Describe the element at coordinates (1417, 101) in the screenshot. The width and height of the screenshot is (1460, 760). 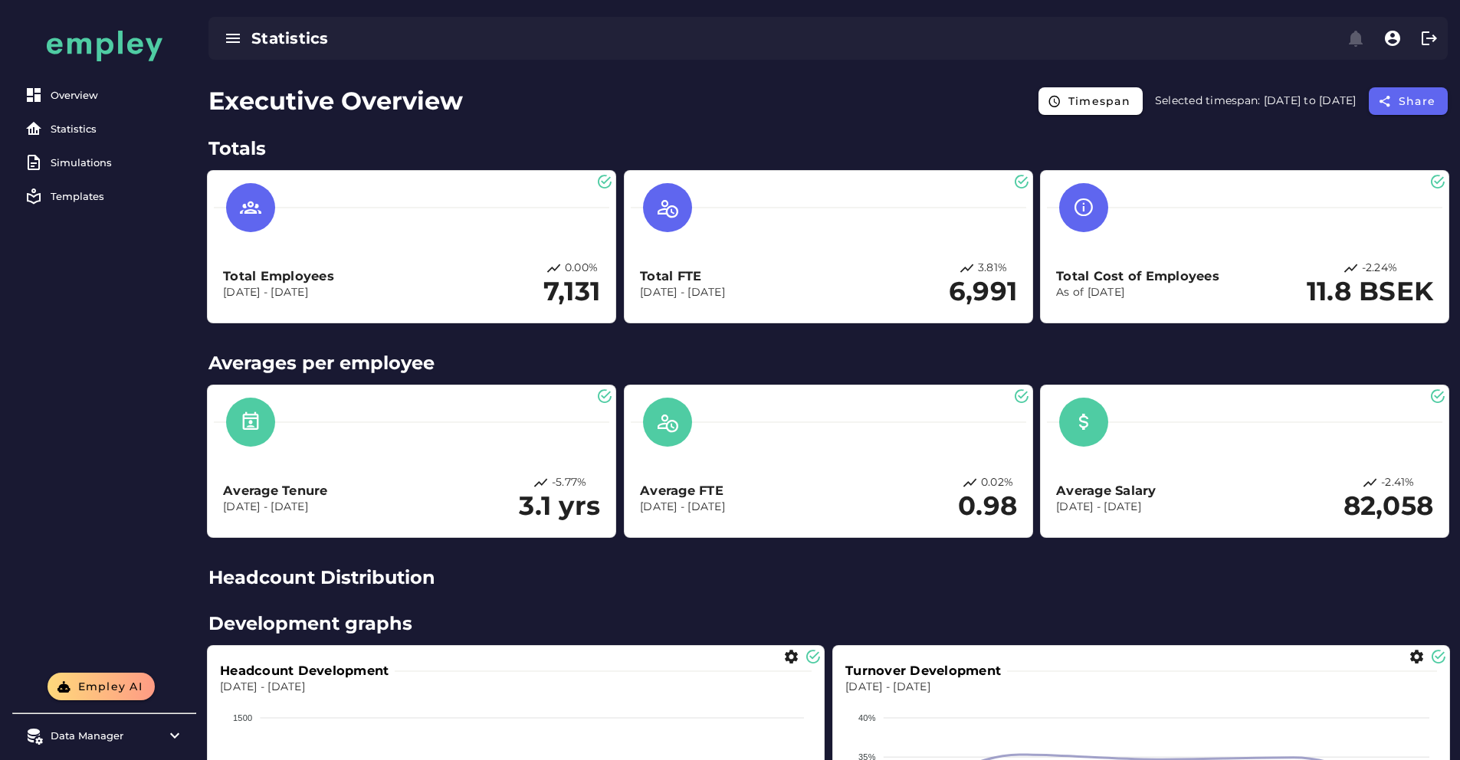
I see `span: Share` at that location.